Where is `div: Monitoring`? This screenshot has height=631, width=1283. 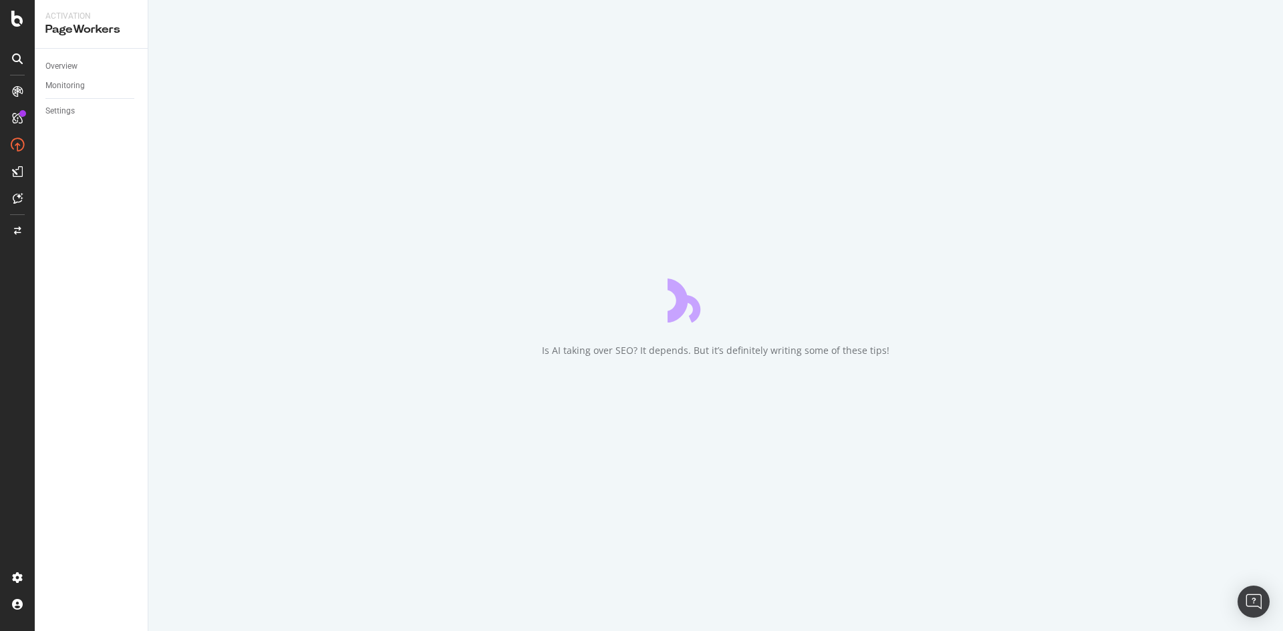
div: Monitoring is located at coordinates (65, 86).